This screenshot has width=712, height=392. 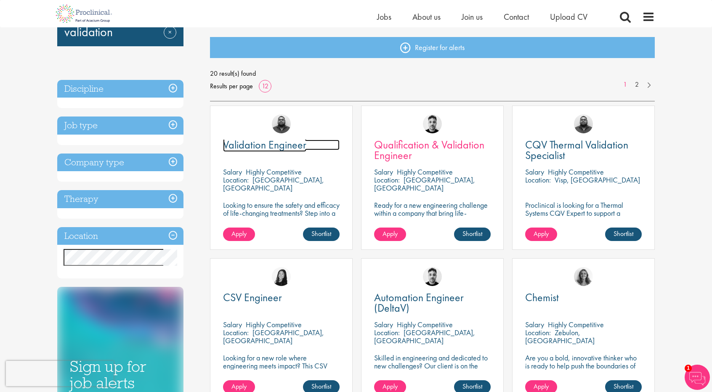 I want to click on p: Looking for a new role where engineering meets impact? This CSV Engineer role is calling your name!, so click(x=281, y=366).